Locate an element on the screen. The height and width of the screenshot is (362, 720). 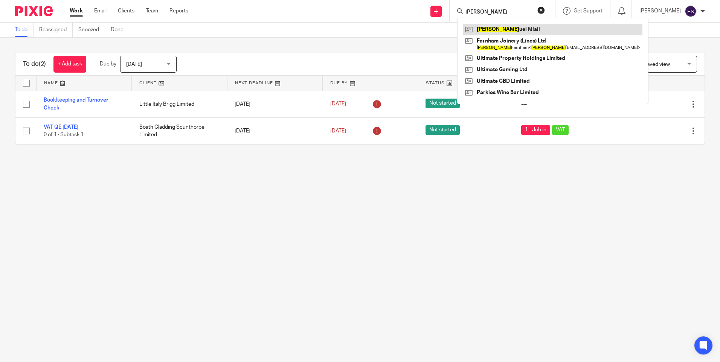
a: Reassigned is located at coordinates (56, 30).